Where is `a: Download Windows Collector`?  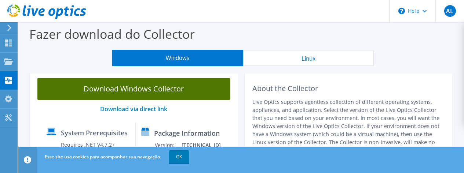
a: Download Windows Collector is located at coordinates (134, 89).